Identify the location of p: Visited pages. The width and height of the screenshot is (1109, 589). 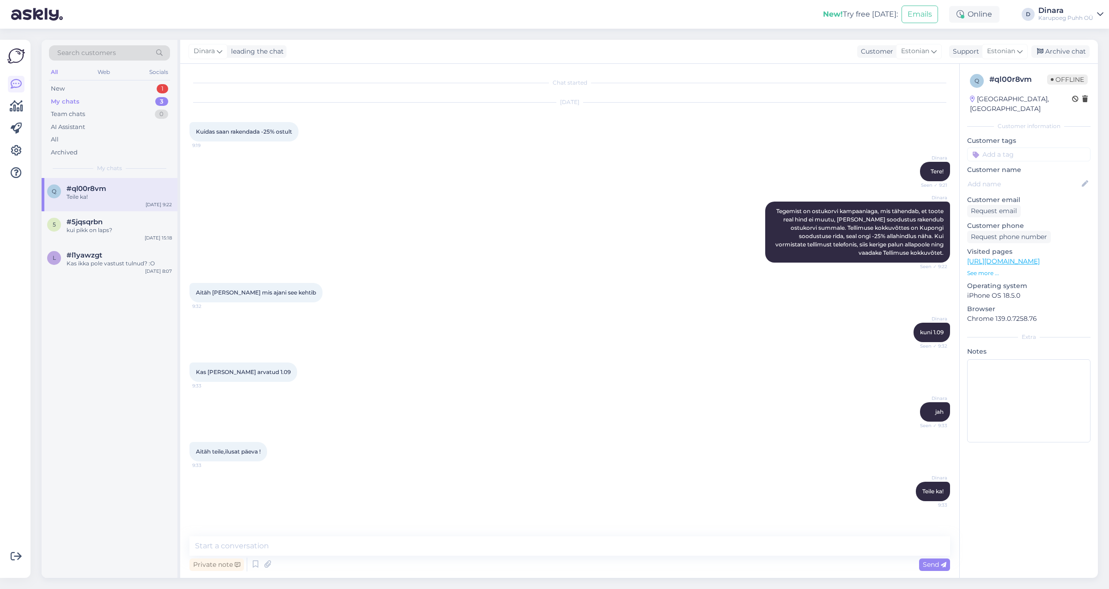
(1029, 251).